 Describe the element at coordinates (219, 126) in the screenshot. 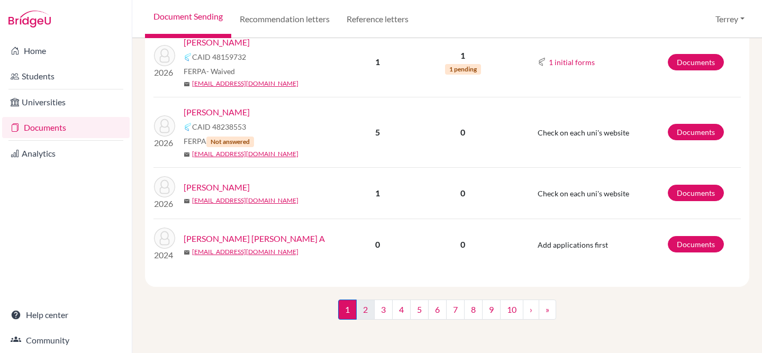

I see `span: CAID 48238553` at that location.